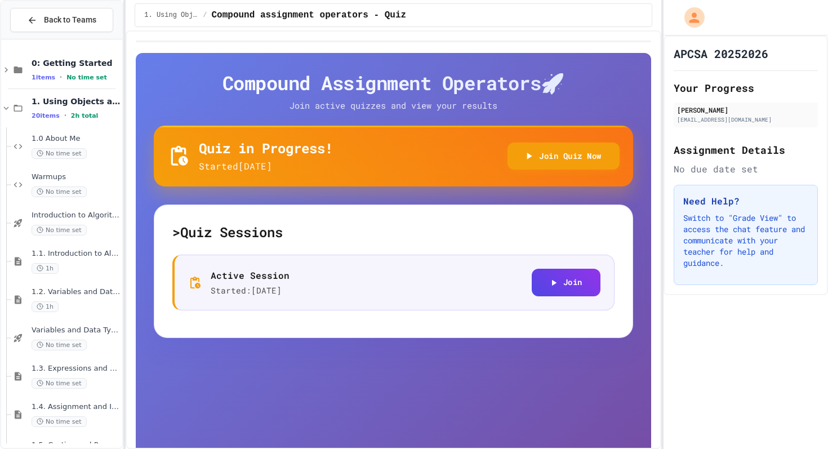 The height and width of the screenshot is (449, 828). Describe the element at coordinates (76, 139) in the screenshot. I see `span: 1.0 About Me` at that location.